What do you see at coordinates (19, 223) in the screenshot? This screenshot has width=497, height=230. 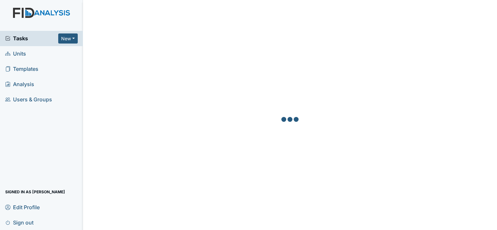 I see `span: Sign out` at bounding box center [19, 223].